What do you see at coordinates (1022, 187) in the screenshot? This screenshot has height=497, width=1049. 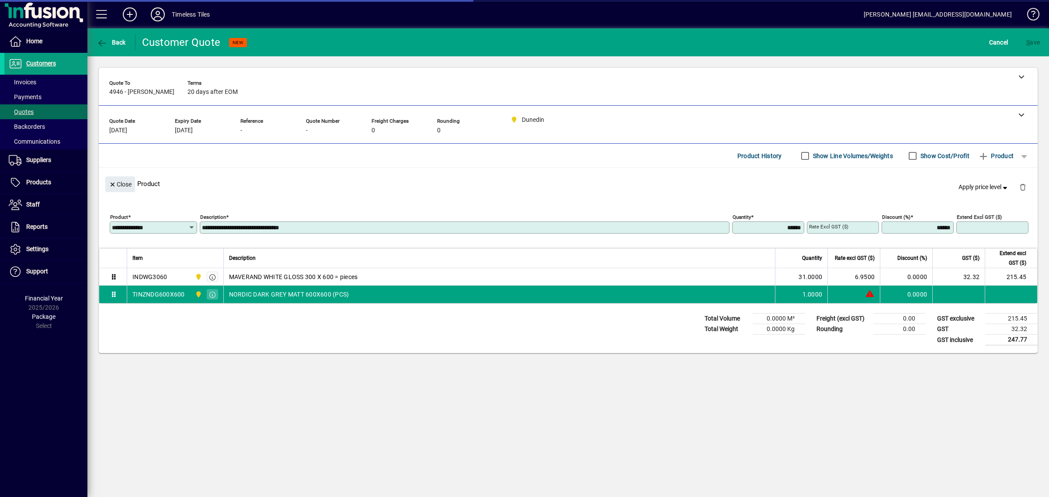 I see `app-page-header-button: Delete` at bounding box center [1022, 187].